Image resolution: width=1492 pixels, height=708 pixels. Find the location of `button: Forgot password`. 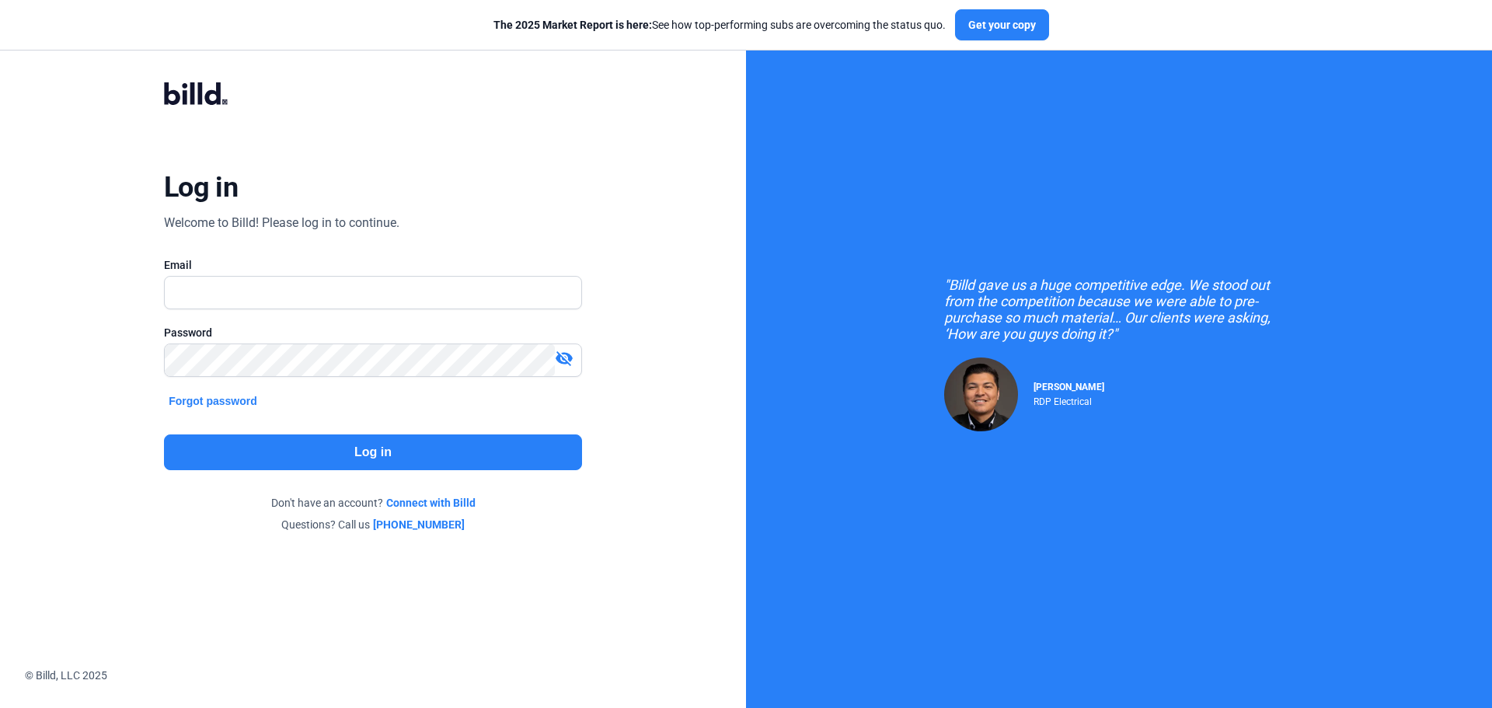

button: Forgot password is located at coordinates (213, 401).